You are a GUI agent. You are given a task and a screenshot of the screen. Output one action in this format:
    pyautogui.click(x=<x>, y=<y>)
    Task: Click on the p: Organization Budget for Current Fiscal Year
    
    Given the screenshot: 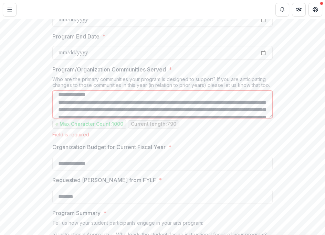 What is the action you would take?
    pyautogui.click(x=109, y=147)
    